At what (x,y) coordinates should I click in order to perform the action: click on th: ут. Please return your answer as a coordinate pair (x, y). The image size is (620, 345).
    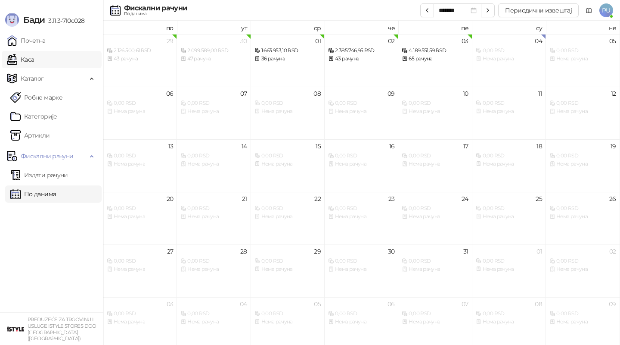
    Looking at the image, I should click on (214, 27).